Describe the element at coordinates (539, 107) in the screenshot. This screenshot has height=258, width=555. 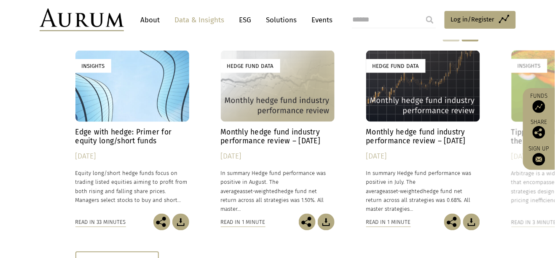
I see `img: Access Funds` at that location.